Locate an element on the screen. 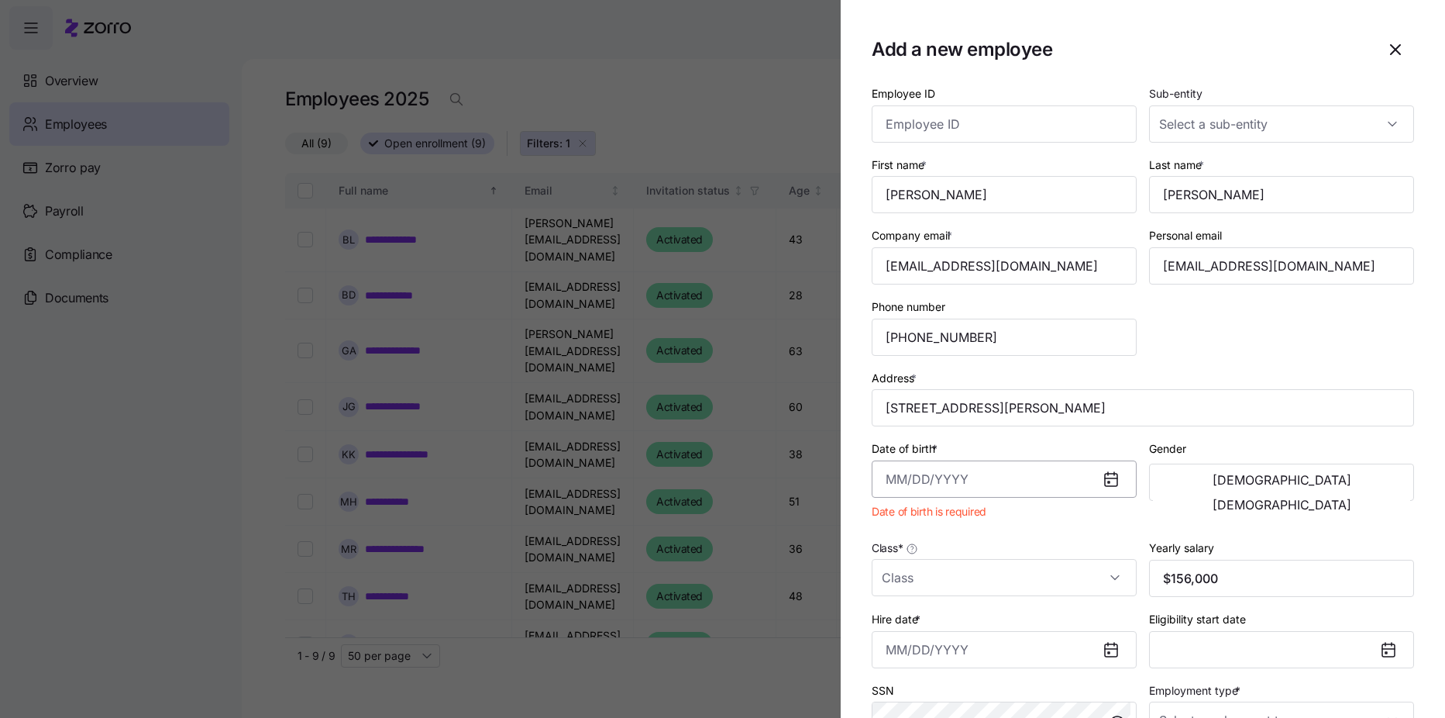 This screenshot has width=1445, height=718. input: Employee ID is located at coordinates (1004, 124).